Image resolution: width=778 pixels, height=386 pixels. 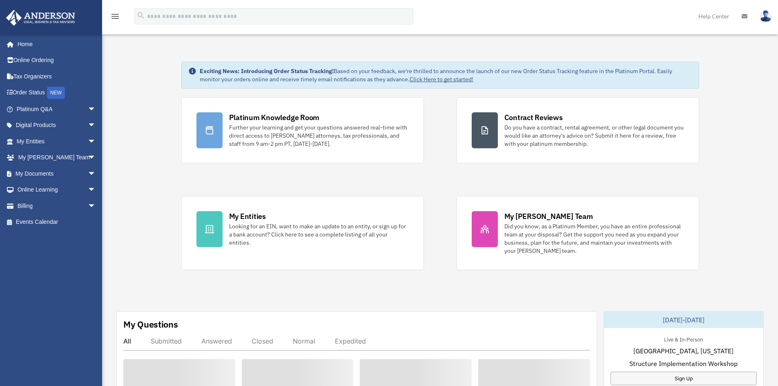 What do you see at coordinates (57, 125) in the screenshot?
I see `a: Digital Productsarrow_drop_down` at bounding box center [57, 125].